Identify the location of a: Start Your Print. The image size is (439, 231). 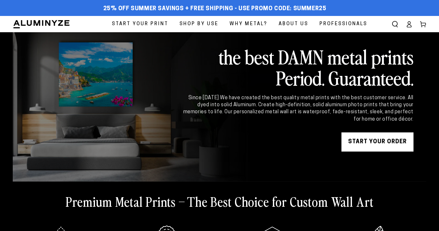
(140, 24).